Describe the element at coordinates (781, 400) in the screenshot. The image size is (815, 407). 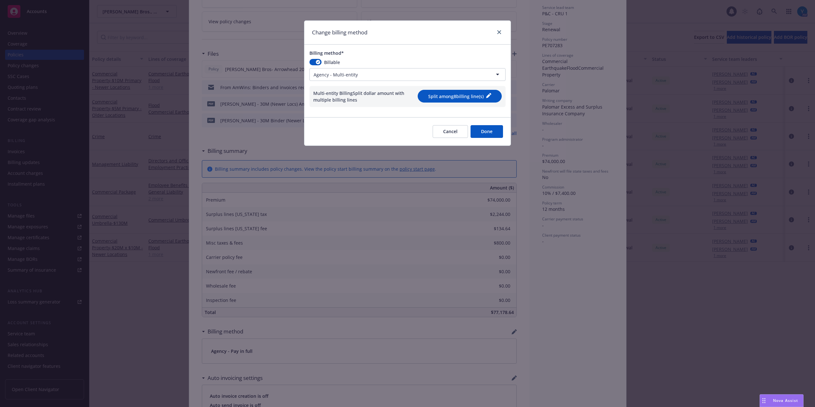
I see `button: Nova Assist` at that location.